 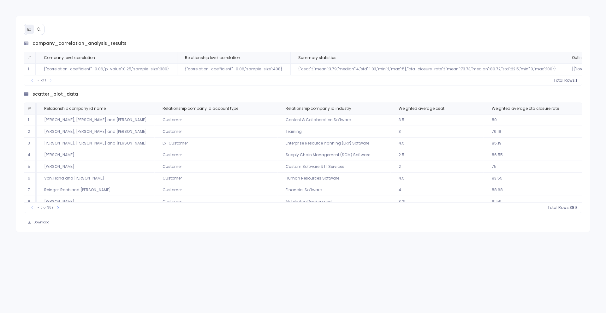 I want to click on td: 3.5, so click(x=437, y=120).